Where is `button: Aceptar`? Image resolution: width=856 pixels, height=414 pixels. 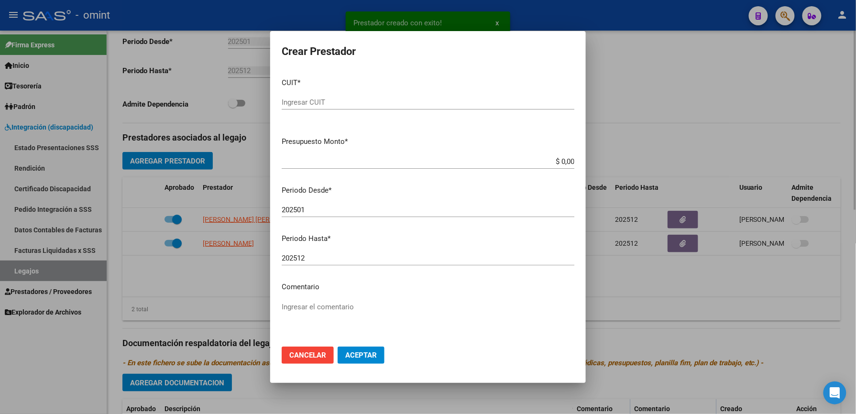
button: Aceptar is located at coordinates (361, 355).